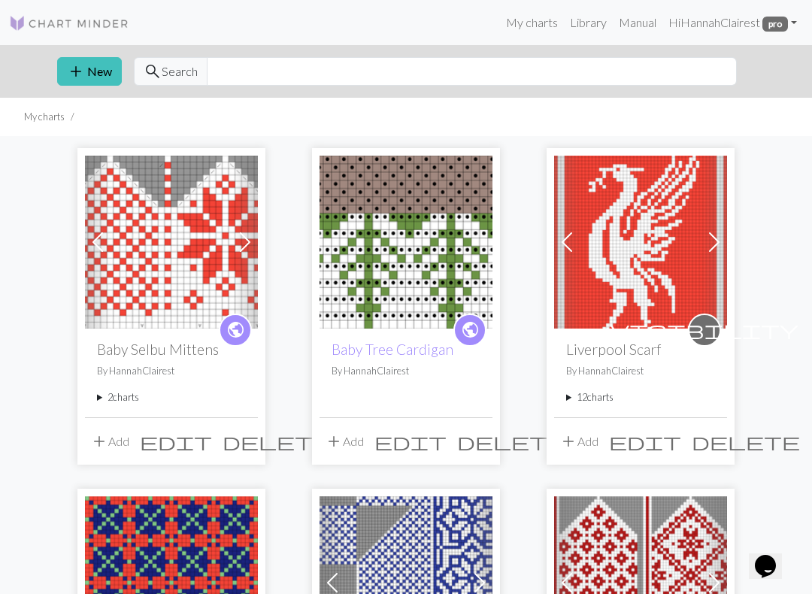  I want to click on img: Liverbird, so click(641, 242).